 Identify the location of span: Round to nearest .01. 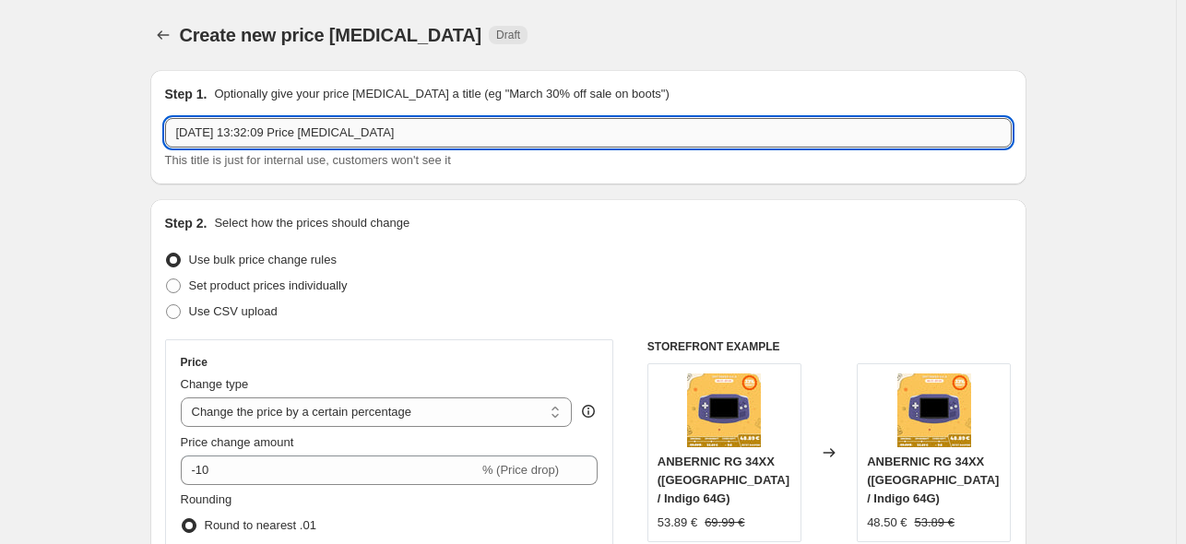
(260, 525).